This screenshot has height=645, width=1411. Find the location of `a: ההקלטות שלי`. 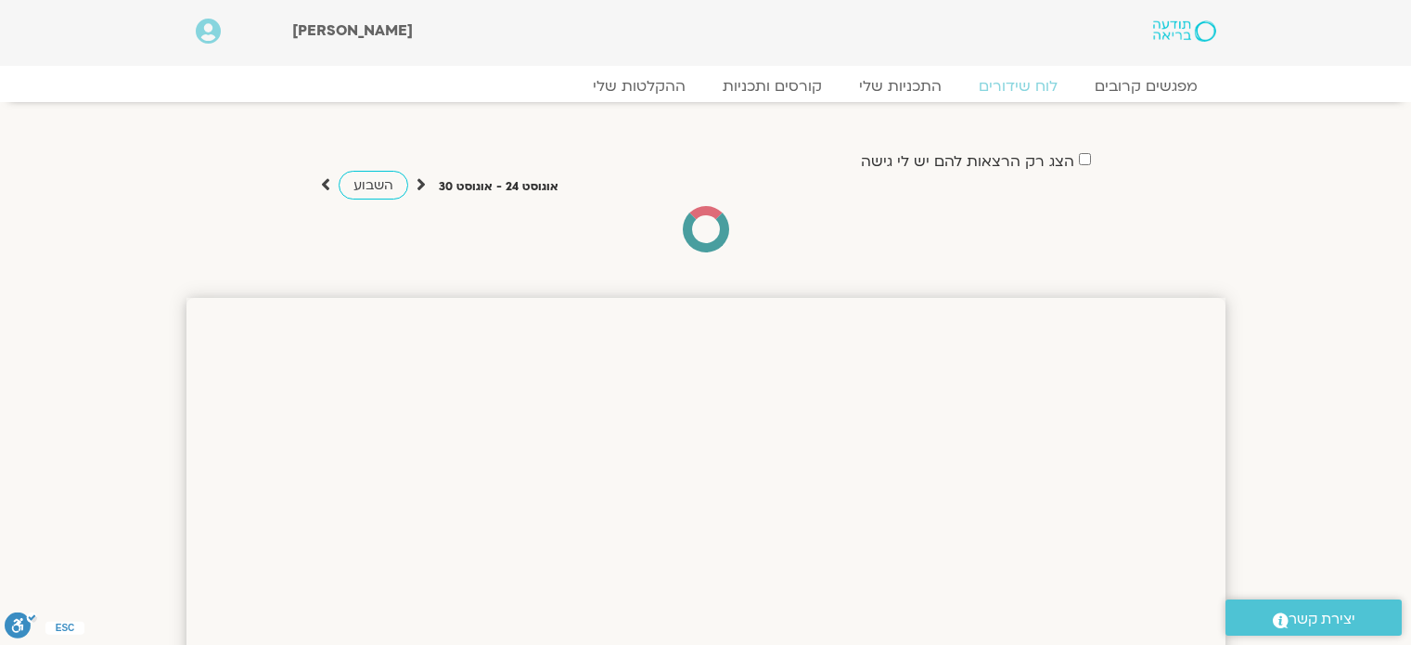

a: ההקלטות שלי is located at coordinates (639, 86).